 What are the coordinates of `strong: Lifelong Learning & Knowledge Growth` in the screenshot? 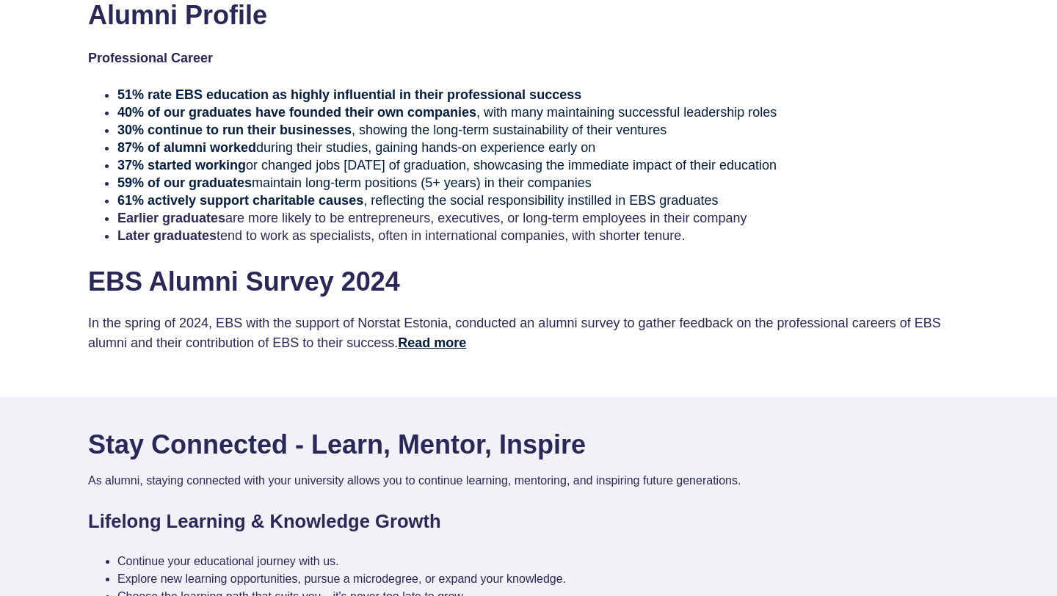 It's located at (264, 521).